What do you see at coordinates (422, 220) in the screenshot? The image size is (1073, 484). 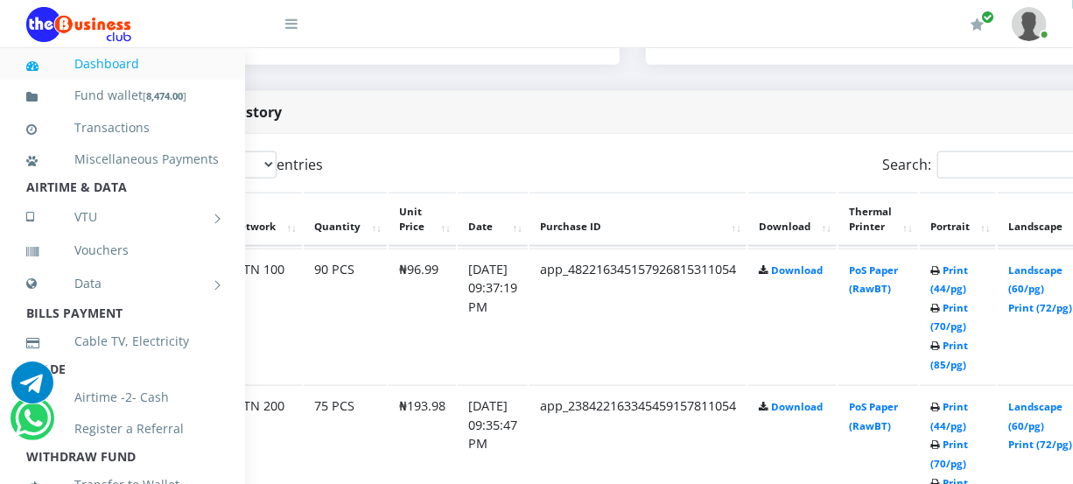 I see `th: Unit Price: activate to sort column ascending` at bounding box center [422, 220].